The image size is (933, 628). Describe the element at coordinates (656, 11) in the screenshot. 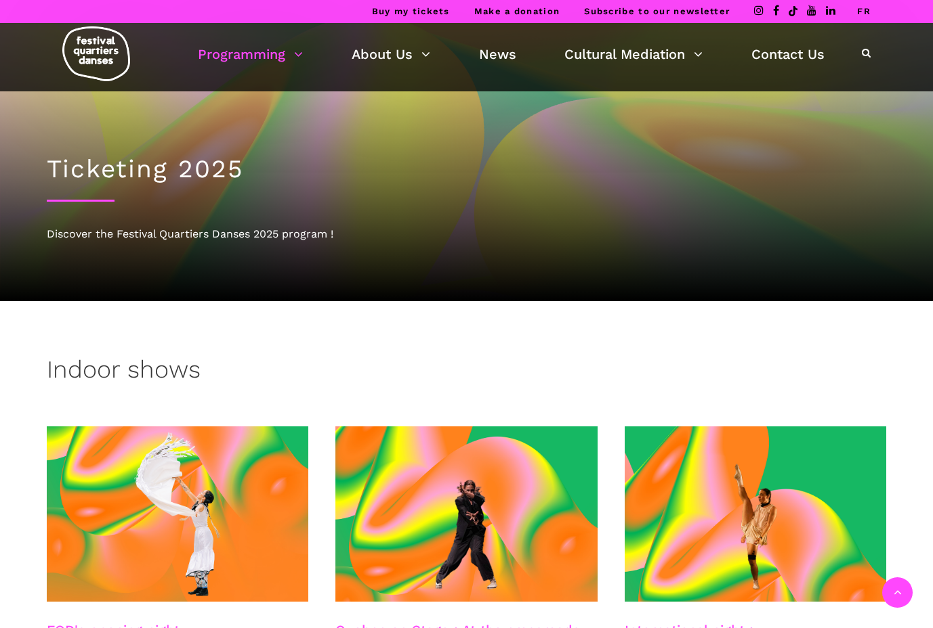

I see `a: Subscribe to our newsletter` at that location.